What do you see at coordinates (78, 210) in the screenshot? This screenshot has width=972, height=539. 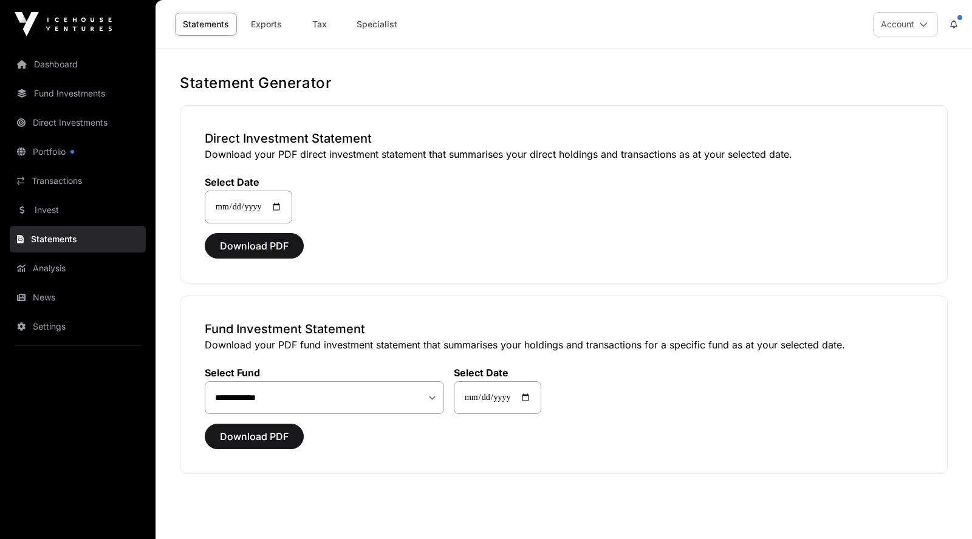 I see `a: Invest` at bounding box center [78, 210].